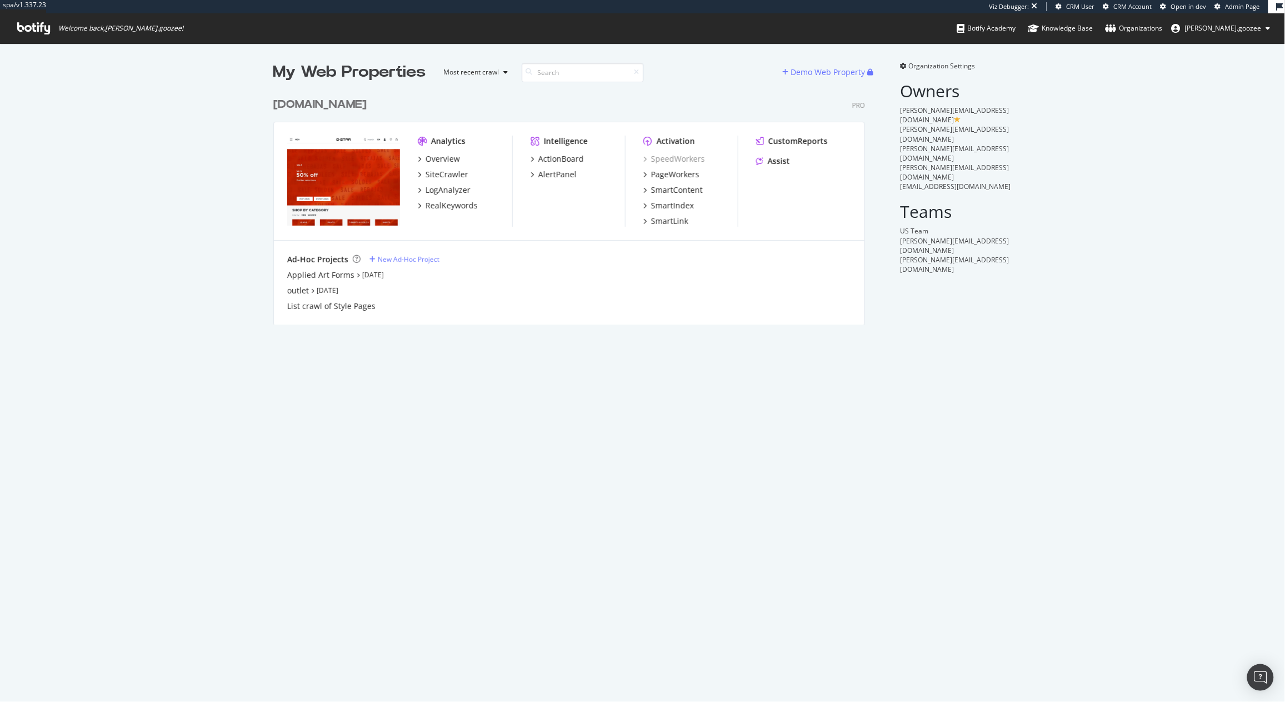  Describe the element at coordinates (408, 259) in the screenshot. I see `div: New Ad-Hoc Project` at that location.